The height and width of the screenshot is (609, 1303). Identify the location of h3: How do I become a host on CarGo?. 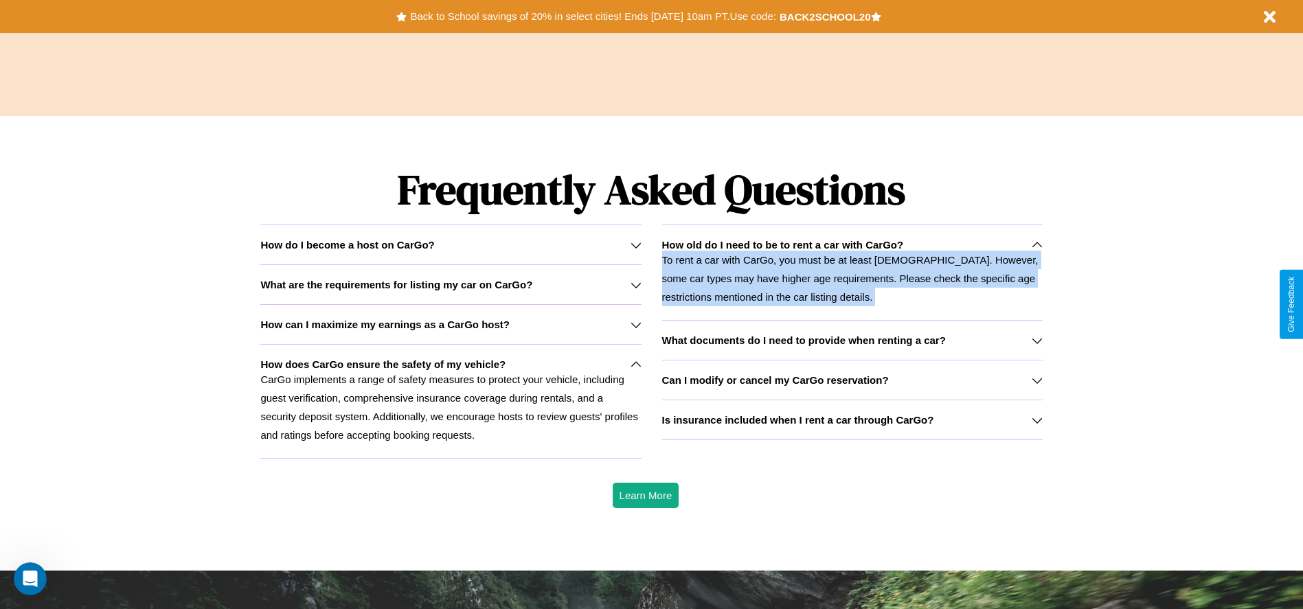
(347, 245).